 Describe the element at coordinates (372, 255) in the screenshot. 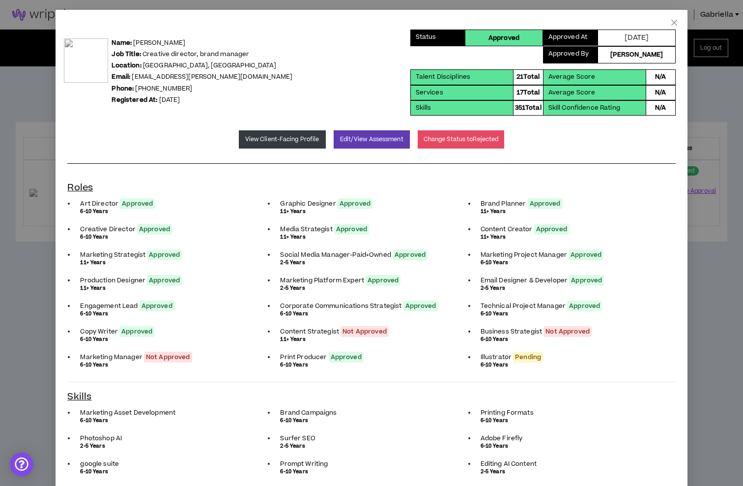

I see `p: Social Media Manager-Paid+Owned` at that location.